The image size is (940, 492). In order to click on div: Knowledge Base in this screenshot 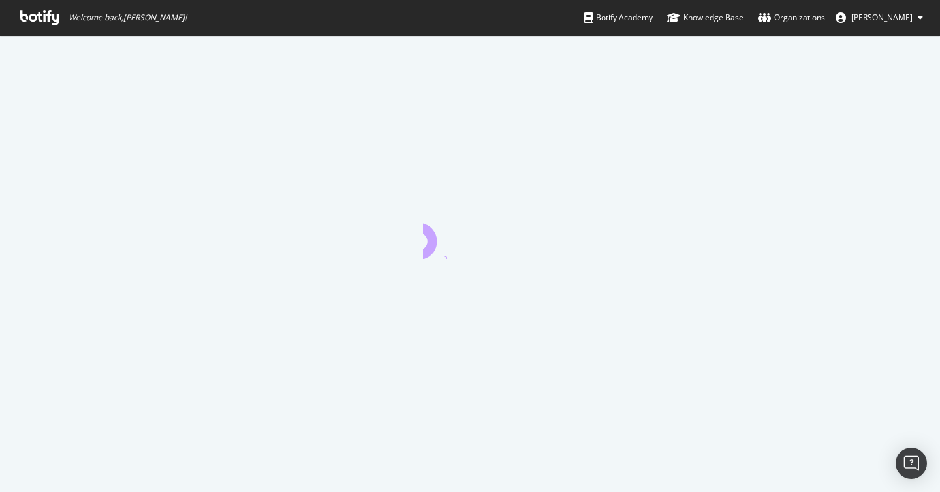, I will do `click(705, 18)`.